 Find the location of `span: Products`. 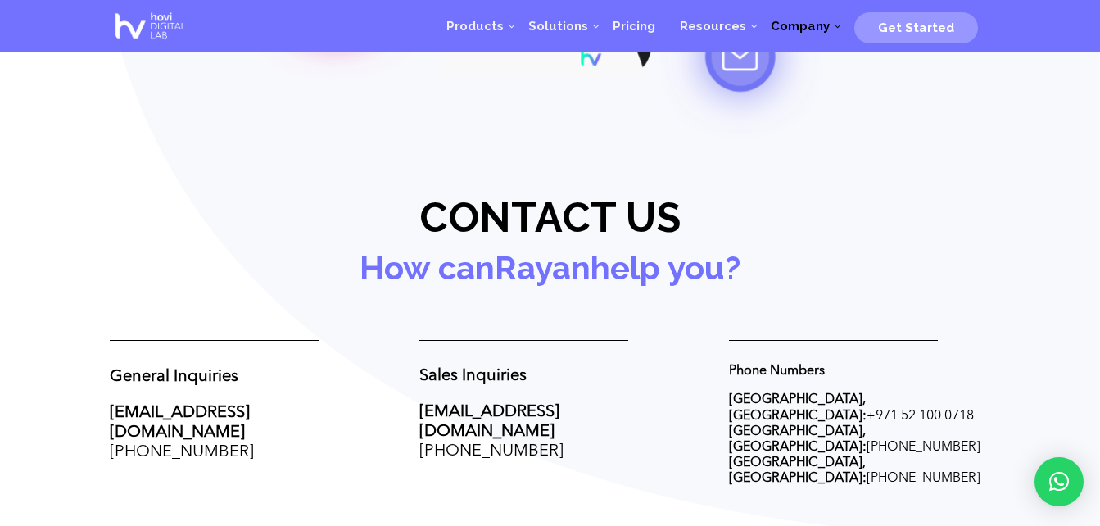

span: Products is located at coordinates (475, 26).